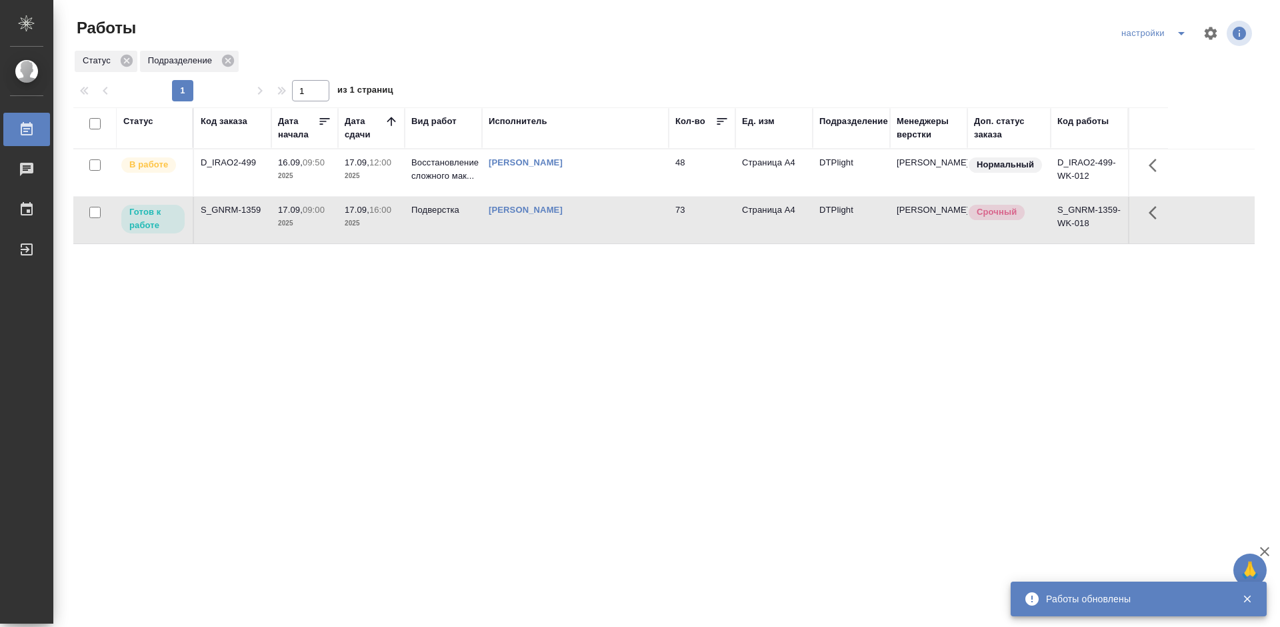  I want to click on span: из 1 страниц, so click(365, 91).